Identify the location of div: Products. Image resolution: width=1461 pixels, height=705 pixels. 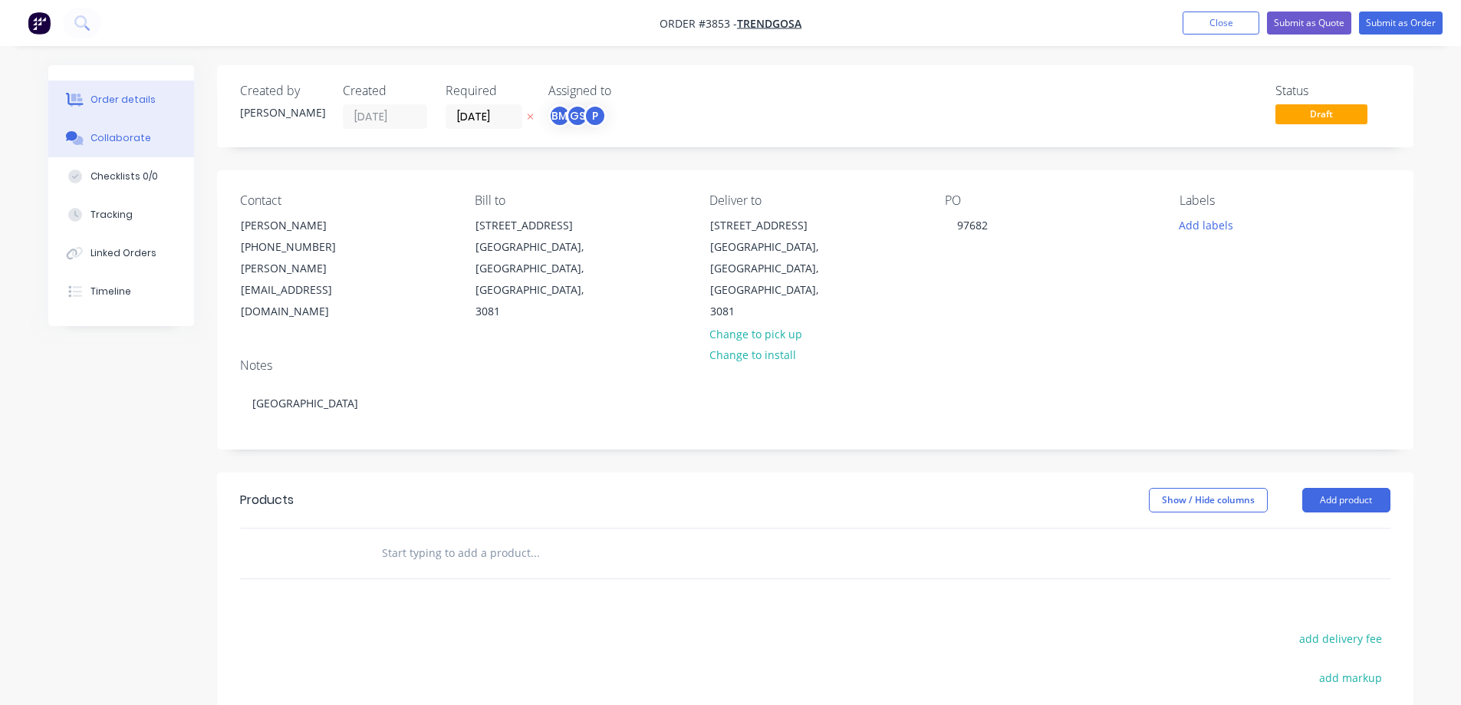
(267, 500).